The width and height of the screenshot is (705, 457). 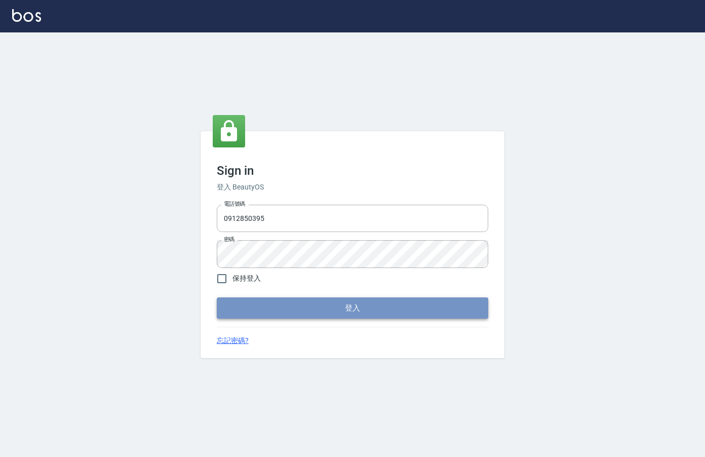 I want to click on h6: 登入 BeautyOS, so click(x=353, y=187).